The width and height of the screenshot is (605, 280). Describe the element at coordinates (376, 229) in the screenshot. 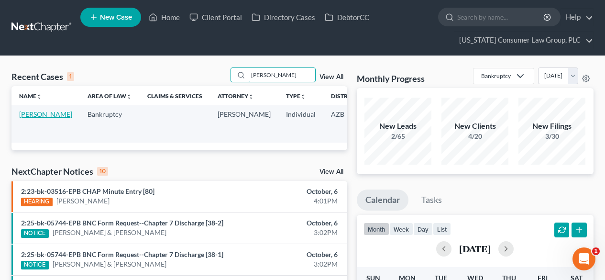

I see `button: month` at that location.